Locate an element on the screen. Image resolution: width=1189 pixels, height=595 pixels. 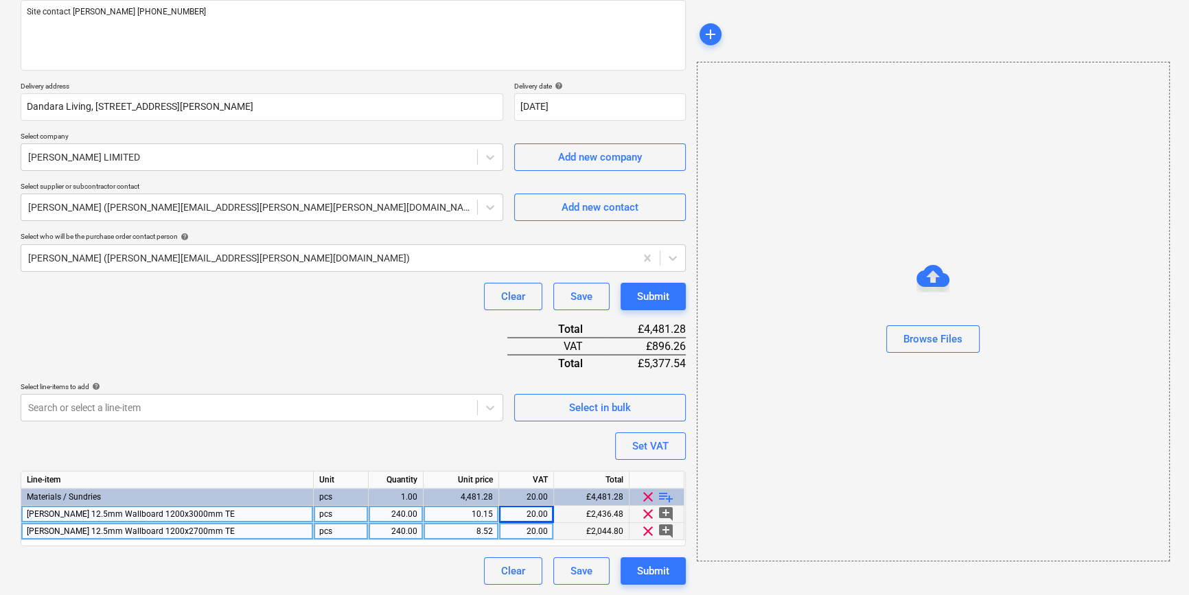
div: 4,481.28 is located at coordinates (461, 497).